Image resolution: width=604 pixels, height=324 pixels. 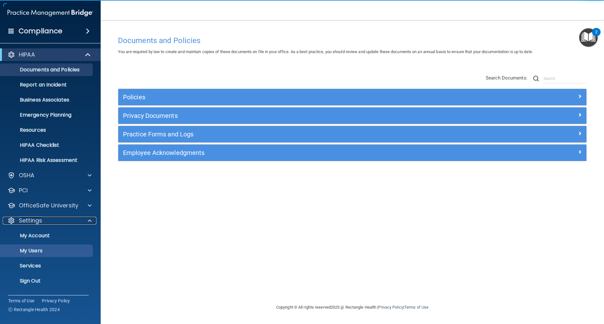 I want to click on a: Settings, so click(x=49, y=221).